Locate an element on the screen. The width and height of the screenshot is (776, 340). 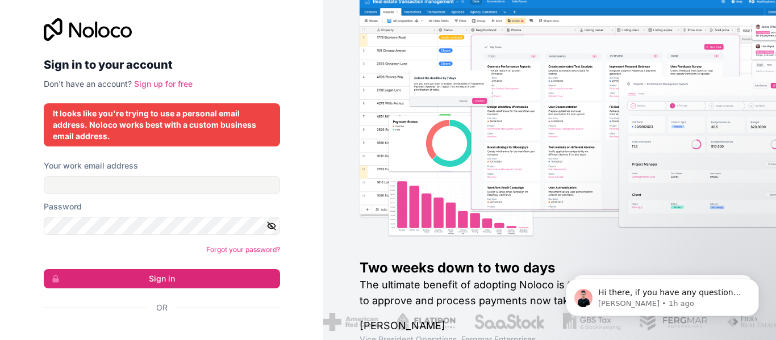
h1: Two weeks down to two days is located at coordinates (549, 268).